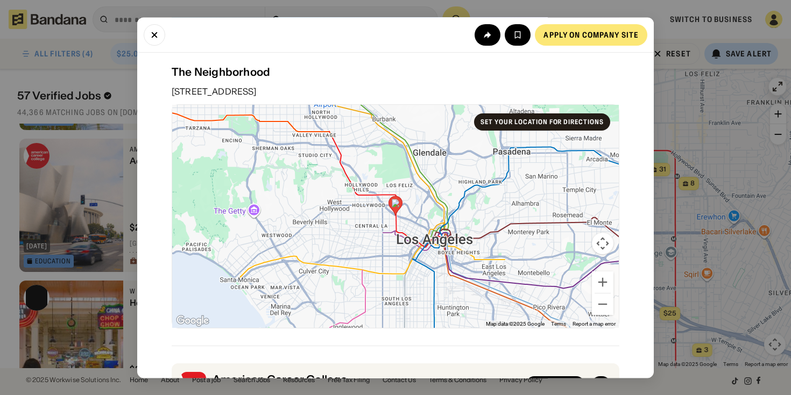 This screenshot has height=395, width=791. I want to click on a: Report a map error, so click(594, 324).